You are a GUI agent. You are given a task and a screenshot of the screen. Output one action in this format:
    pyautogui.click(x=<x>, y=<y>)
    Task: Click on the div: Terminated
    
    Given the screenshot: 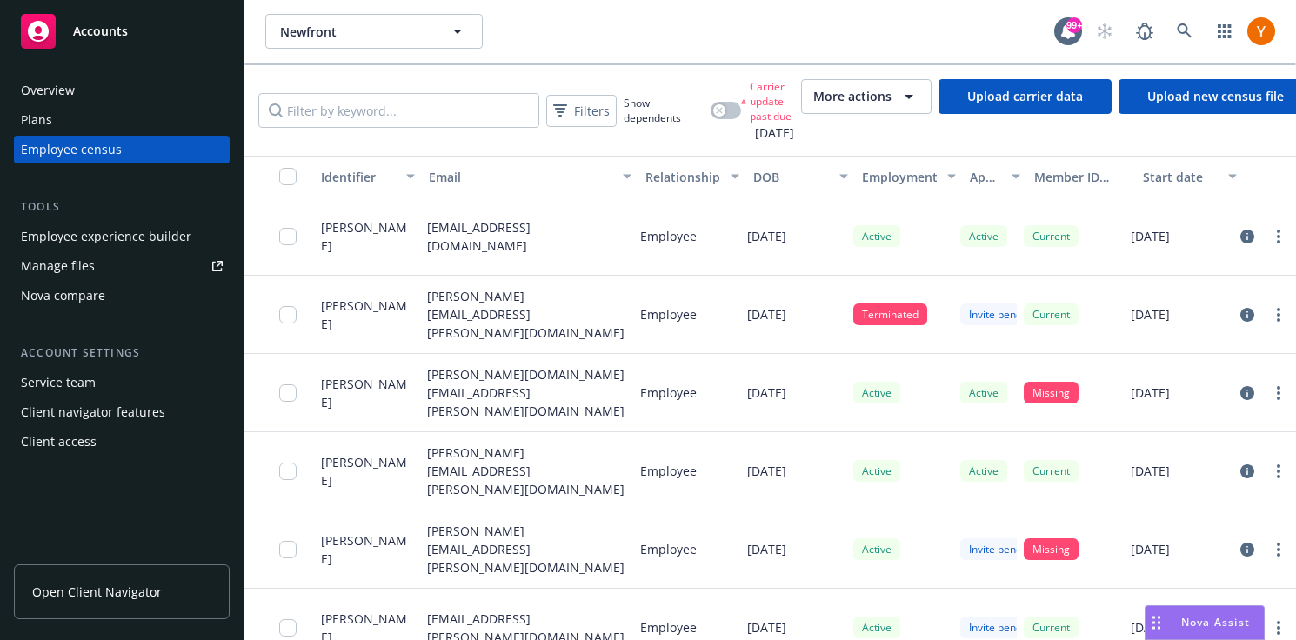 What is the action you would take?
    pyautogui.click(x=890, y=314)
    